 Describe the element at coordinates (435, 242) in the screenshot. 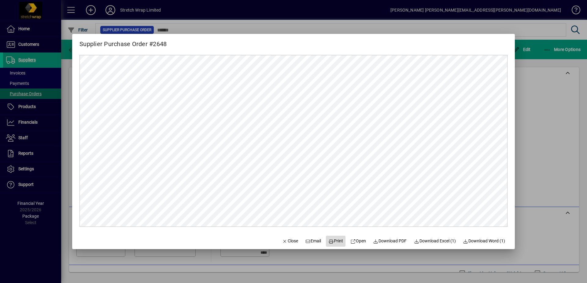

I see `button: Download Excel (1)` at that location.